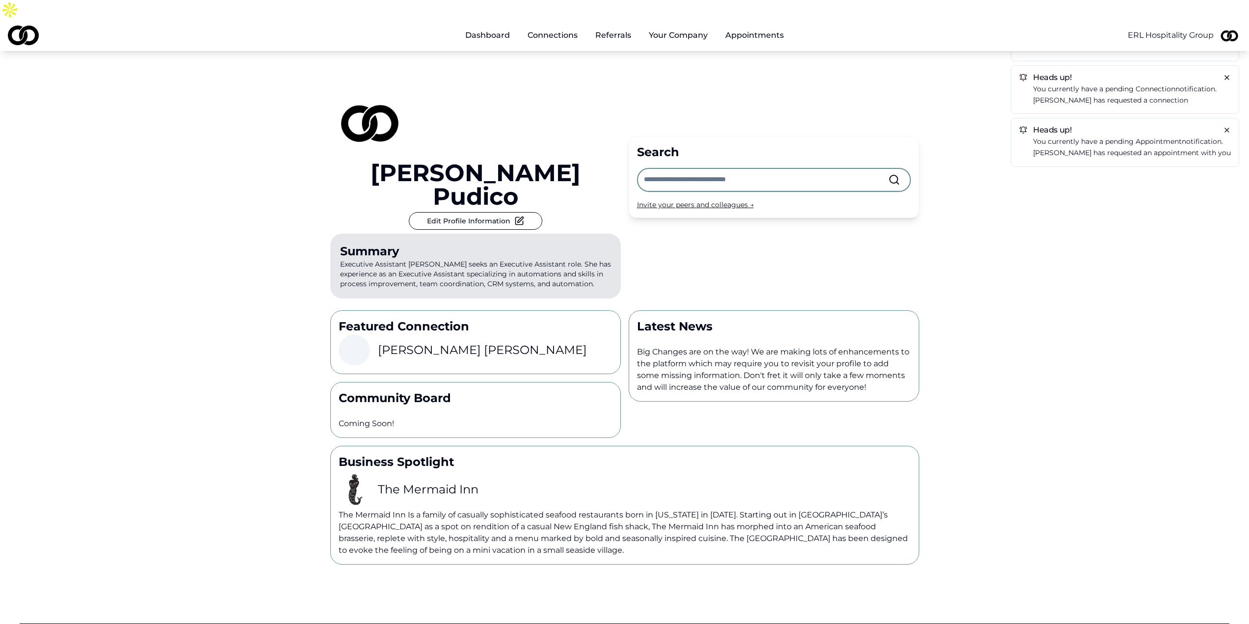 Image resolution: width=1249 pixels, height=624 pixels. Describe the element at coordinates (678, 35) in the screenshot. I see `button: Your Company` at that location.